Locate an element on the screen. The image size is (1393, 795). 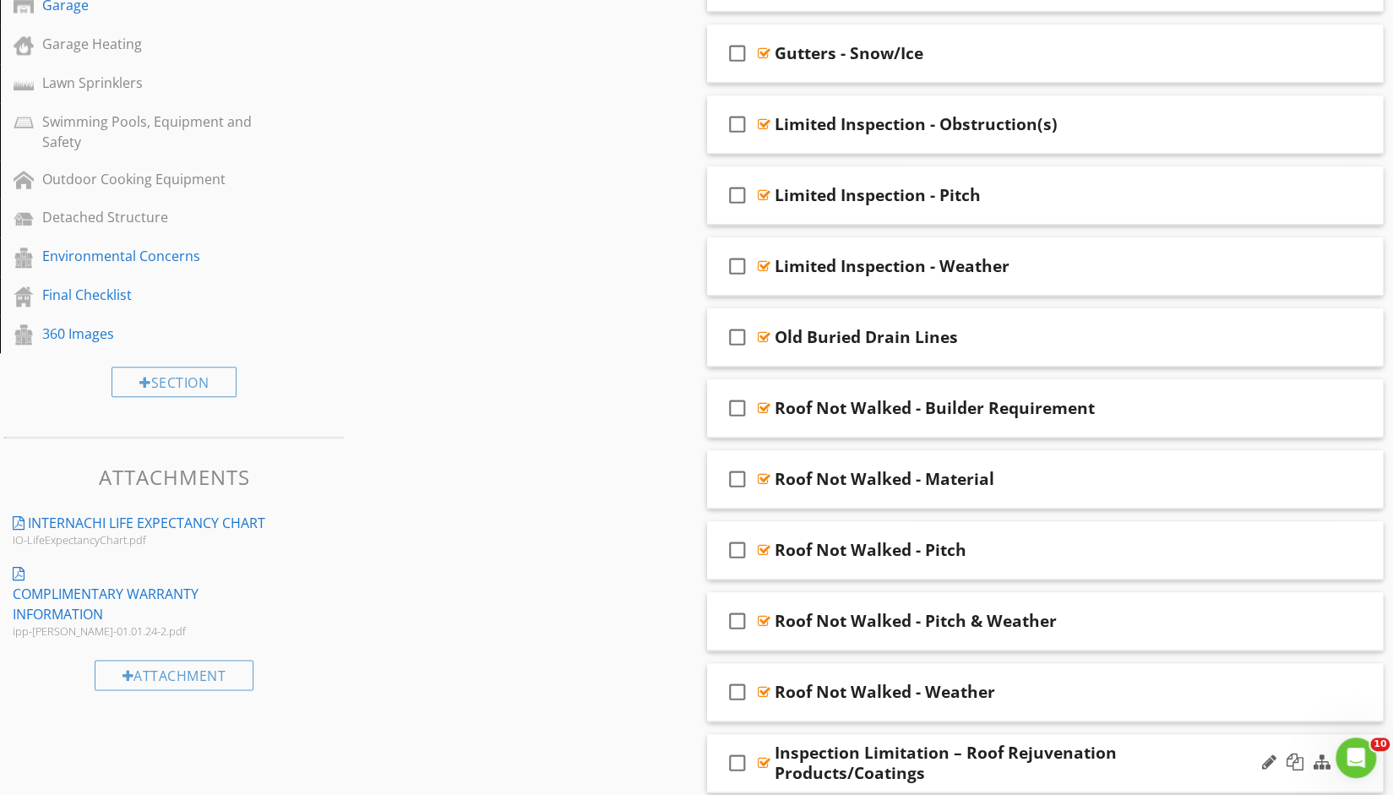
div: Roof Not Walked - Pitch & Weather is located at coordinates (916, 621).